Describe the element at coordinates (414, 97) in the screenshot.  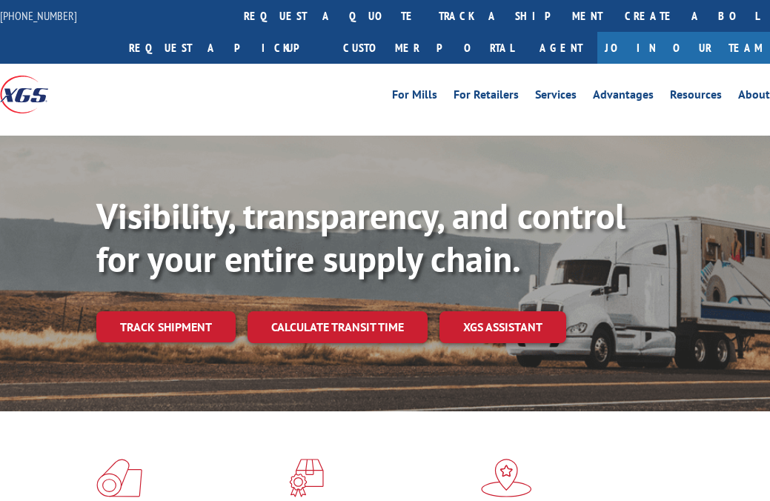
I see `a: For Mills` at that location.